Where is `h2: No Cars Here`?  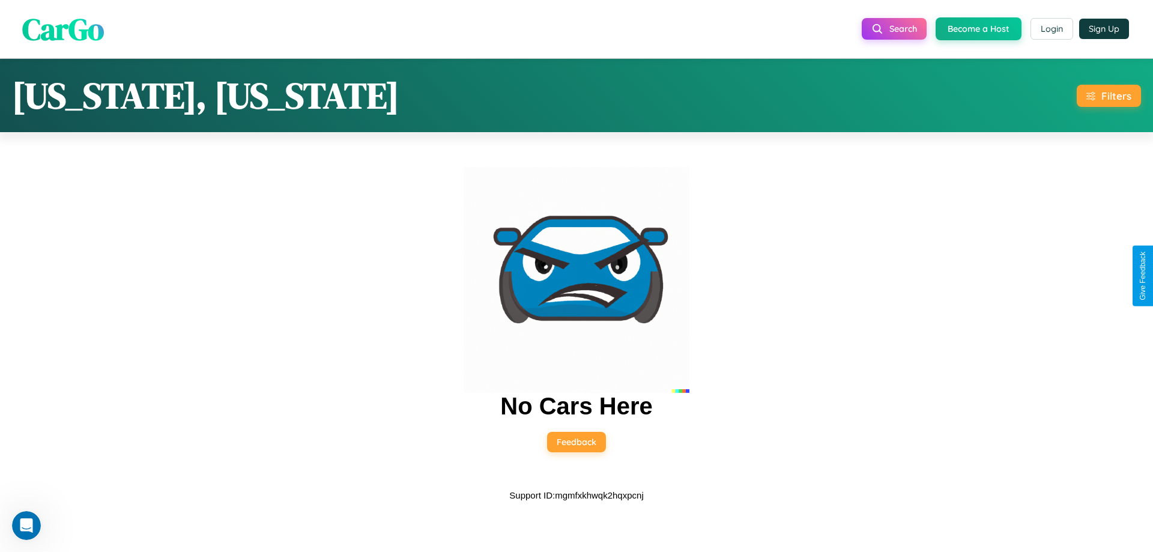
h2: No Cars Here is located at coordinates (576, 406).